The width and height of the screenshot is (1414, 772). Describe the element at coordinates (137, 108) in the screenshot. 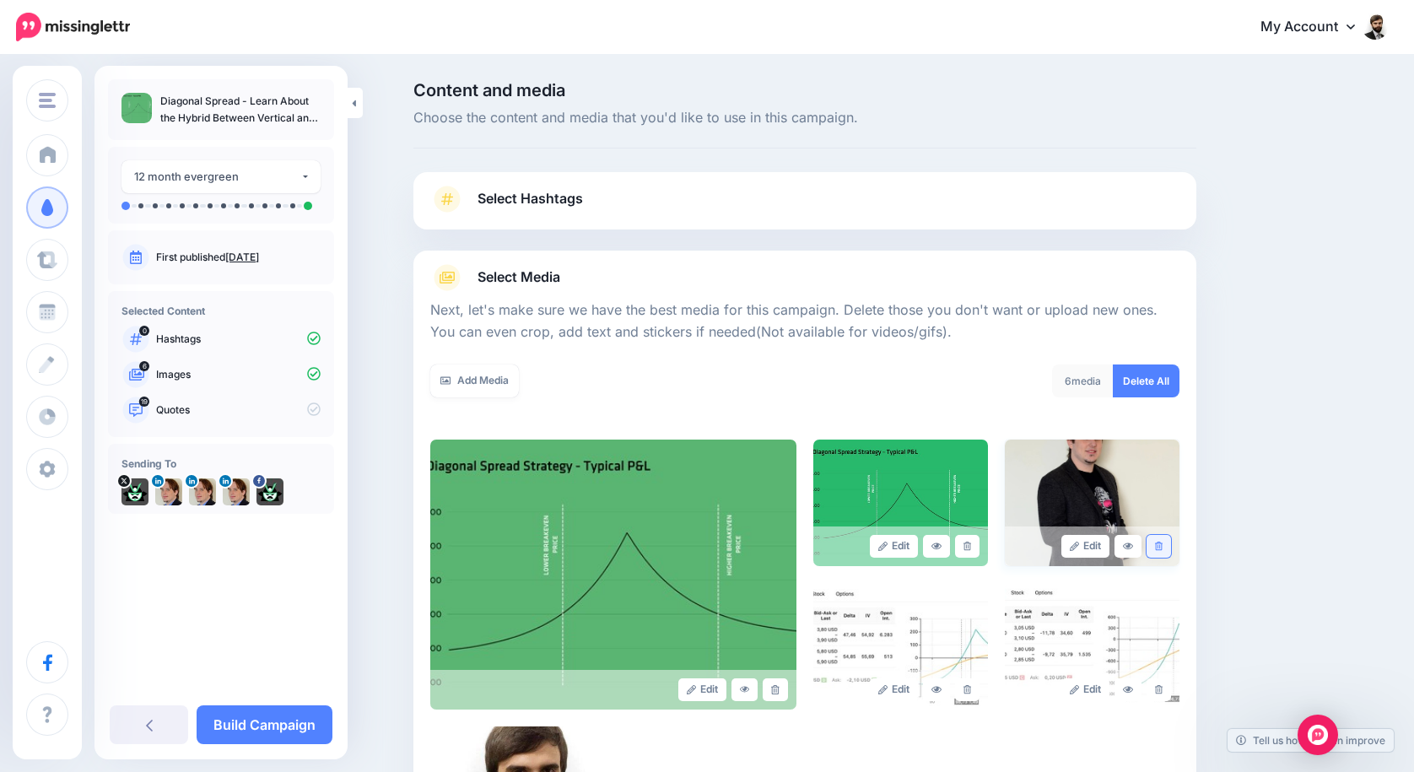

I see `img: 2671f378e599818876dd929f02ace171_thumb.jpg` at that location.